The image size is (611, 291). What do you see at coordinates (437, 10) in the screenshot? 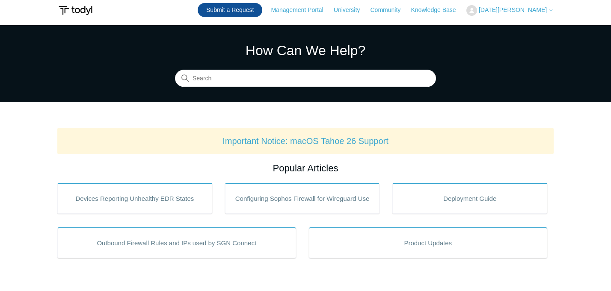
I see `a: Knowledge Base` at bounding box center [437, 10].